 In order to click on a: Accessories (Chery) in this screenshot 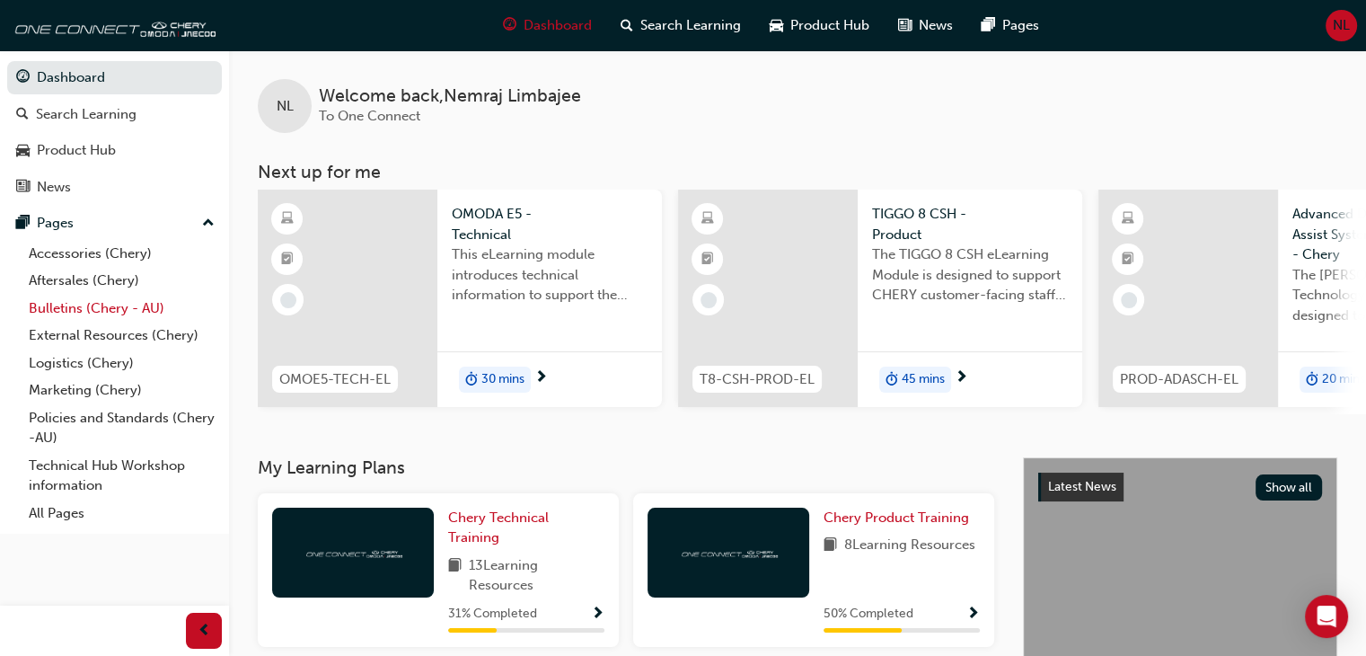, I will do `click(121, 253)`.